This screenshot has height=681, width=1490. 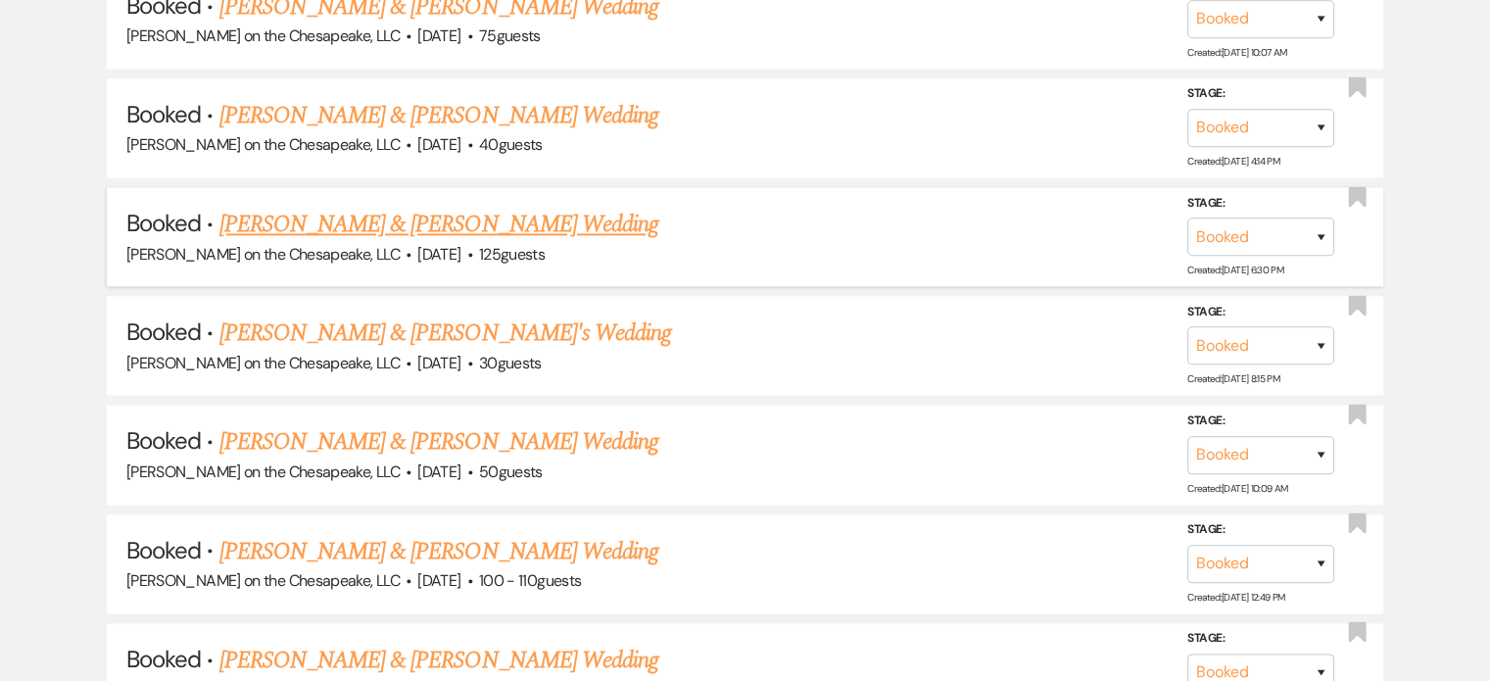 I want to click on span: 125 guests, so click(x=511, y=254).